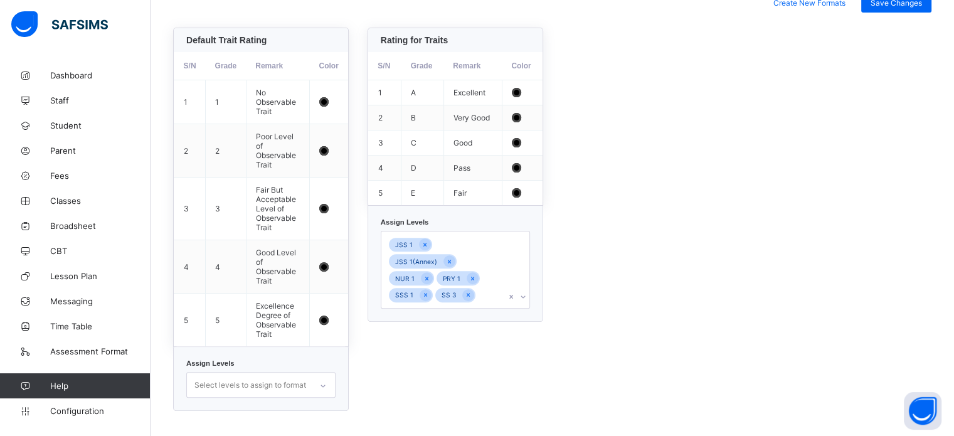 This screenshot has width=954, height=436. I want to click on span: Lesson Plan, so click(100, 276).